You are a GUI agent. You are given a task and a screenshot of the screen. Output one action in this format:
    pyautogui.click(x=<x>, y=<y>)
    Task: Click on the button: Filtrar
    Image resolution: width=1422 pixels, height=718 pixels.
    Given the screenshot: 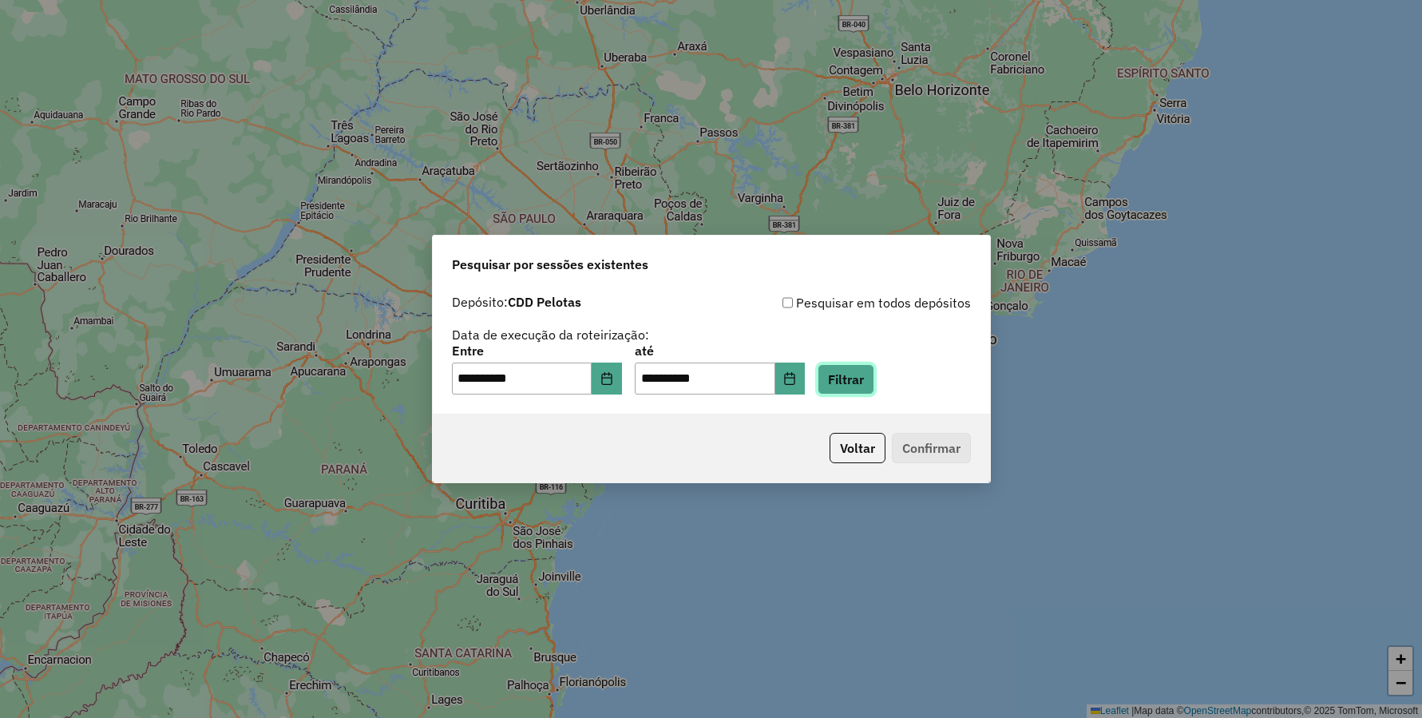 What is the action you would take?
    pyautogui.click(x=846, y=379)
    